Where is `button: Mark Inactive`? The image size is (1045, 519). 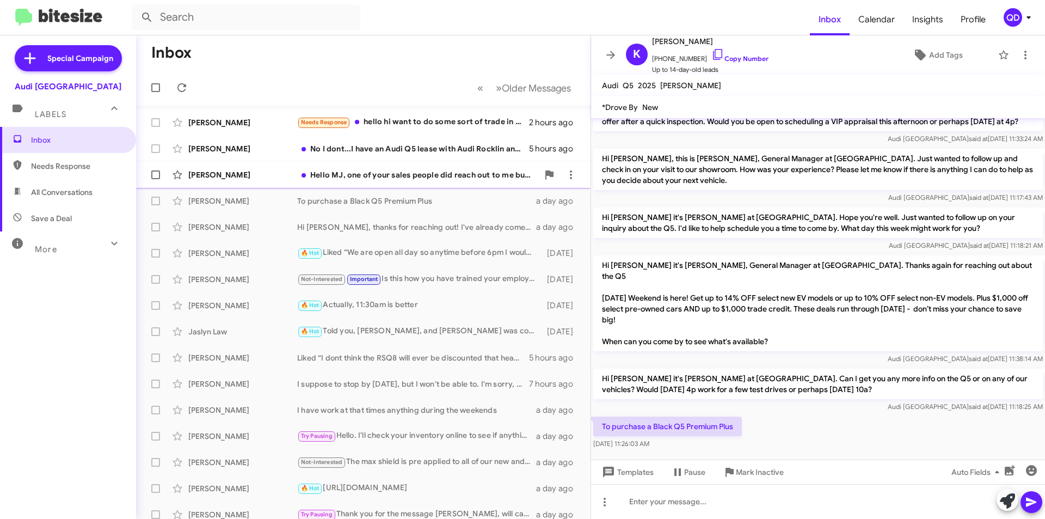 button: Mark Inactive is located at coordinates (753, 472).